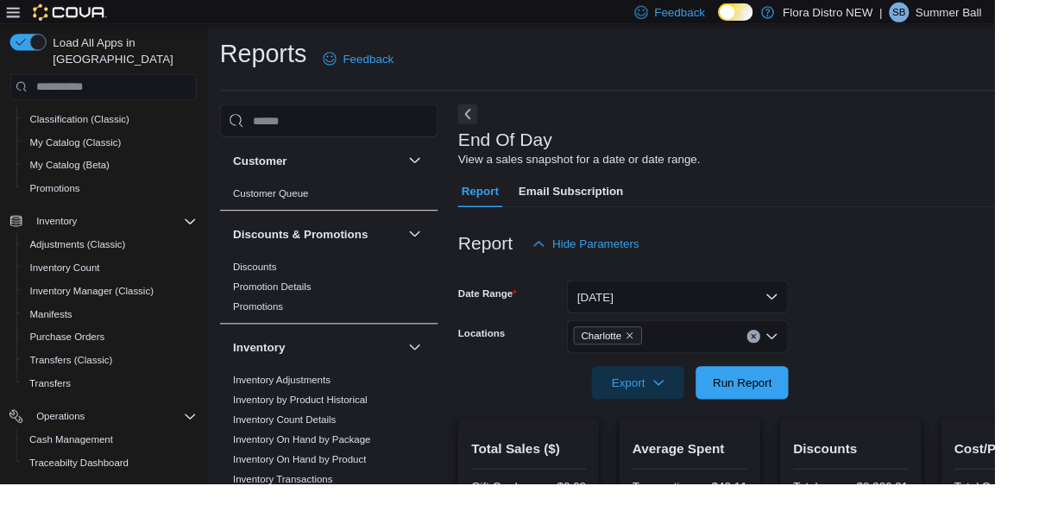  What do you see at coordinates (297, 438) in the screenshot?
I see `a: Inventory Count Details` at bounding box center [297, 438].